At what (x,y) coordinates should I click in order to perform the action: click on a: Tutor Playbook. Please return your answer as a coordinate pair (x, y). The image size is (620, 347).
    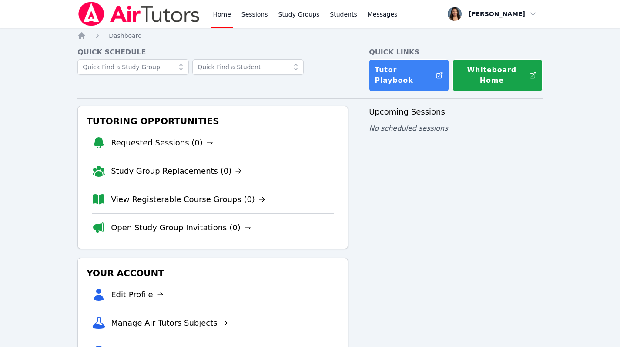
    Looking at the image, I should click on (409, 75).